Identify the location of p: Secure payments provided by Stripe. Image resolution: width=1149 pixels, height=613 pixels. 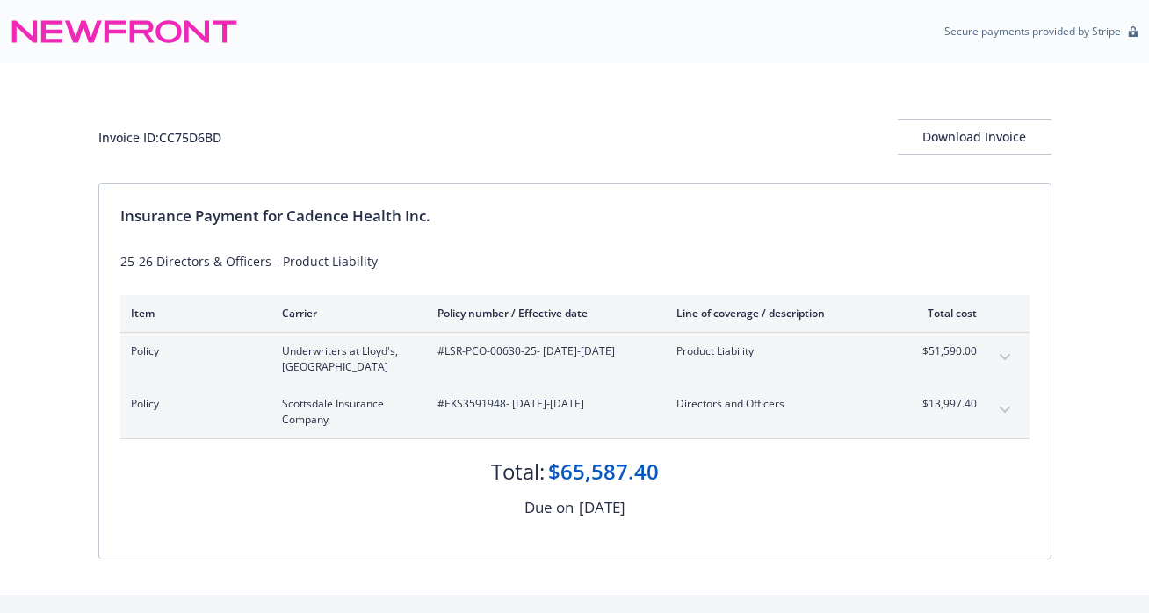
(1032, 31).